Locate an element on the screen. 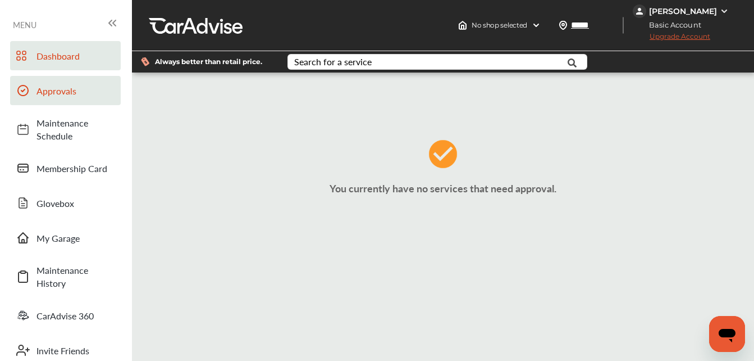 This screenshot has height=361, width=754. span: Basic Account is located at coordinates (672, 25).